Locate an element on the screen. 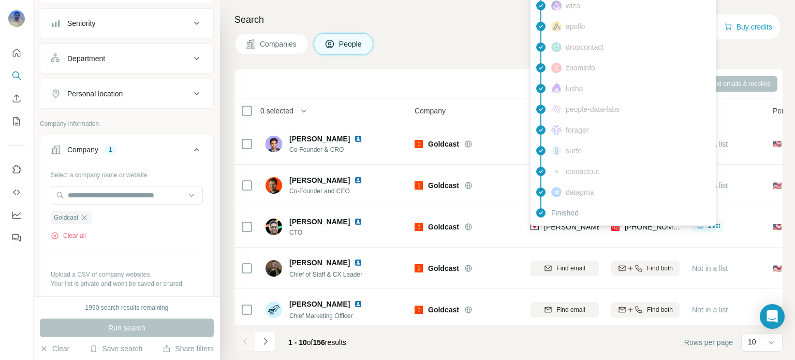 This screenshot has height=360, width=795. button: Enrich CSV is located at coordinates (17, 98).